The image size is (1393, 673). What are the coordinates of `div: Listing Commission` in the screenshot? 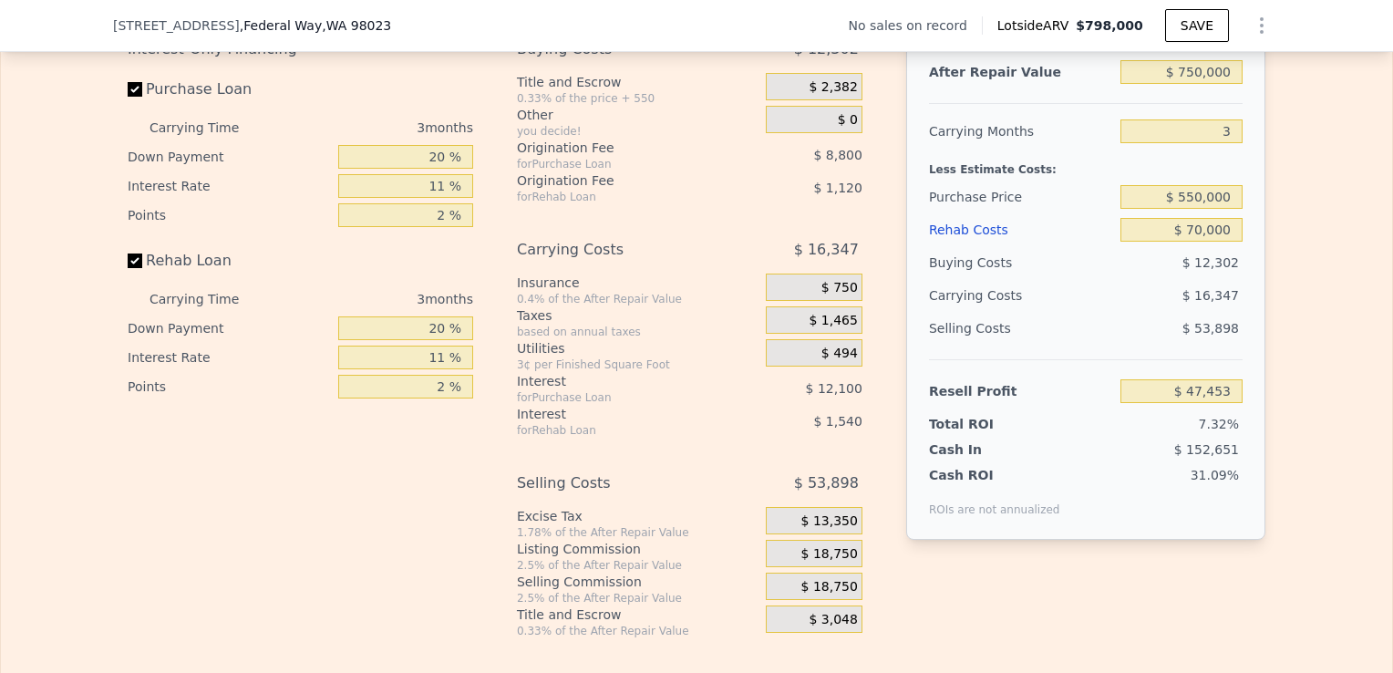 It's located at (637, 549).